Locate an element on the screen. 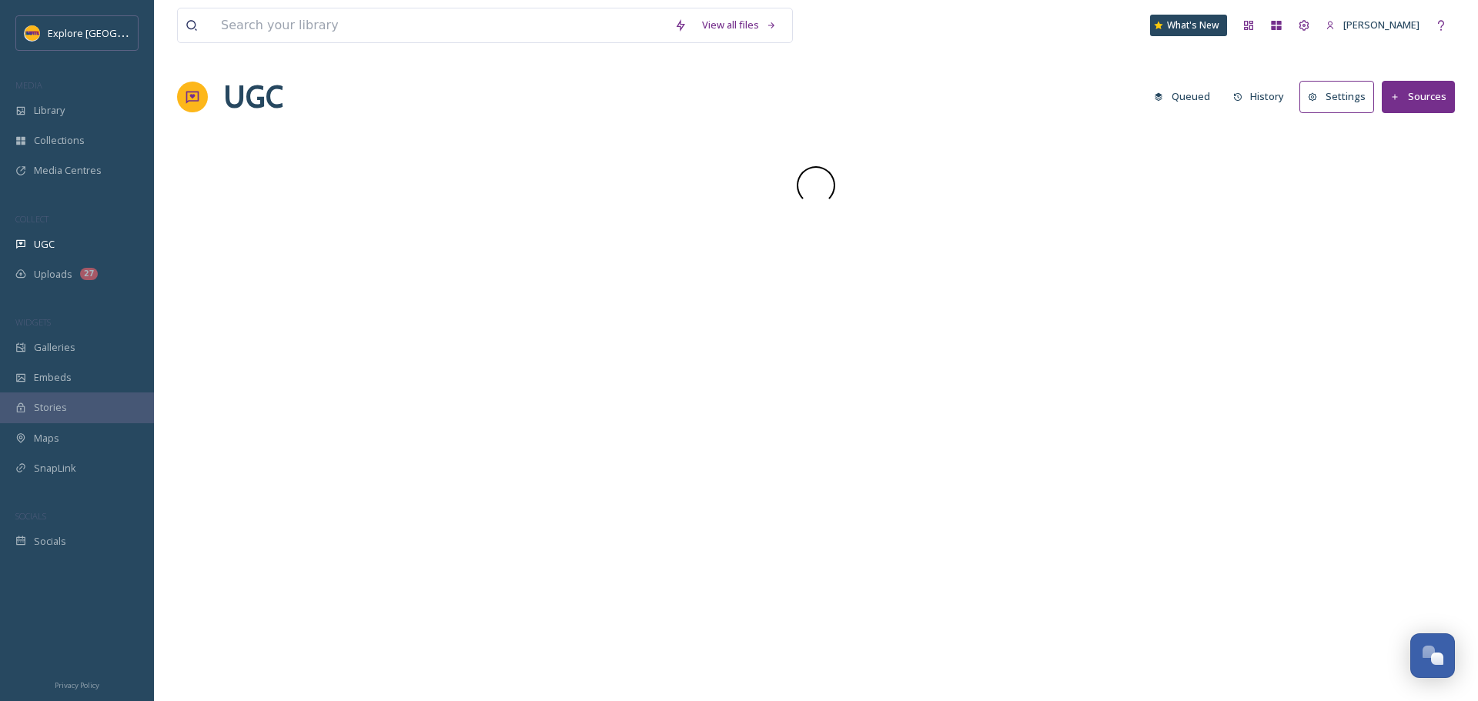 Image resolution: width=1478 pixels, height=701 pixels. div: View all files is located at coordinates (739, 25).